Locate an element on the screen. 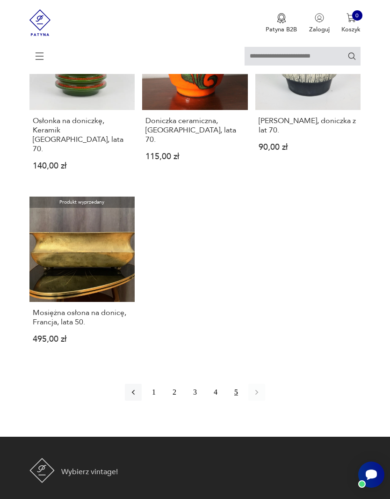 This screenshot has width=390, height=499. button: 1 is located at coordinates (154, 392).